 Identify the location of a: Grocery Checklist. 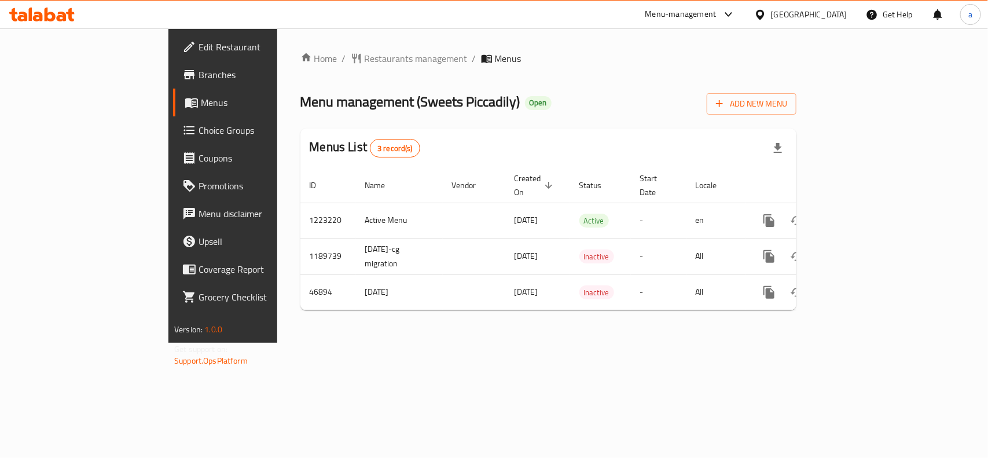
(253, 297).